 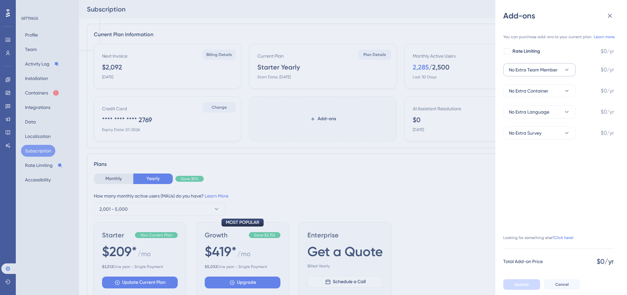 What do you see at coordinates (529, 112) in the screenshot?
I see `span: No Extra Language` at bounding box center [529, 112].